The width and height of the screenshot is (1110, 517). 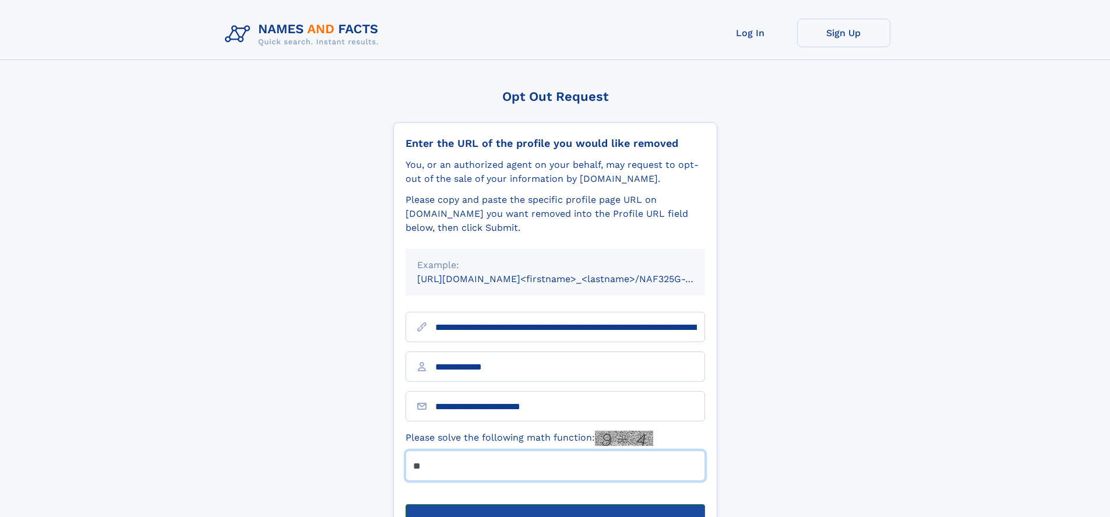 What do you see at coordinates (751, 33) in the screenshot?
I see `a: Log In` at bounding box center [751, 33].